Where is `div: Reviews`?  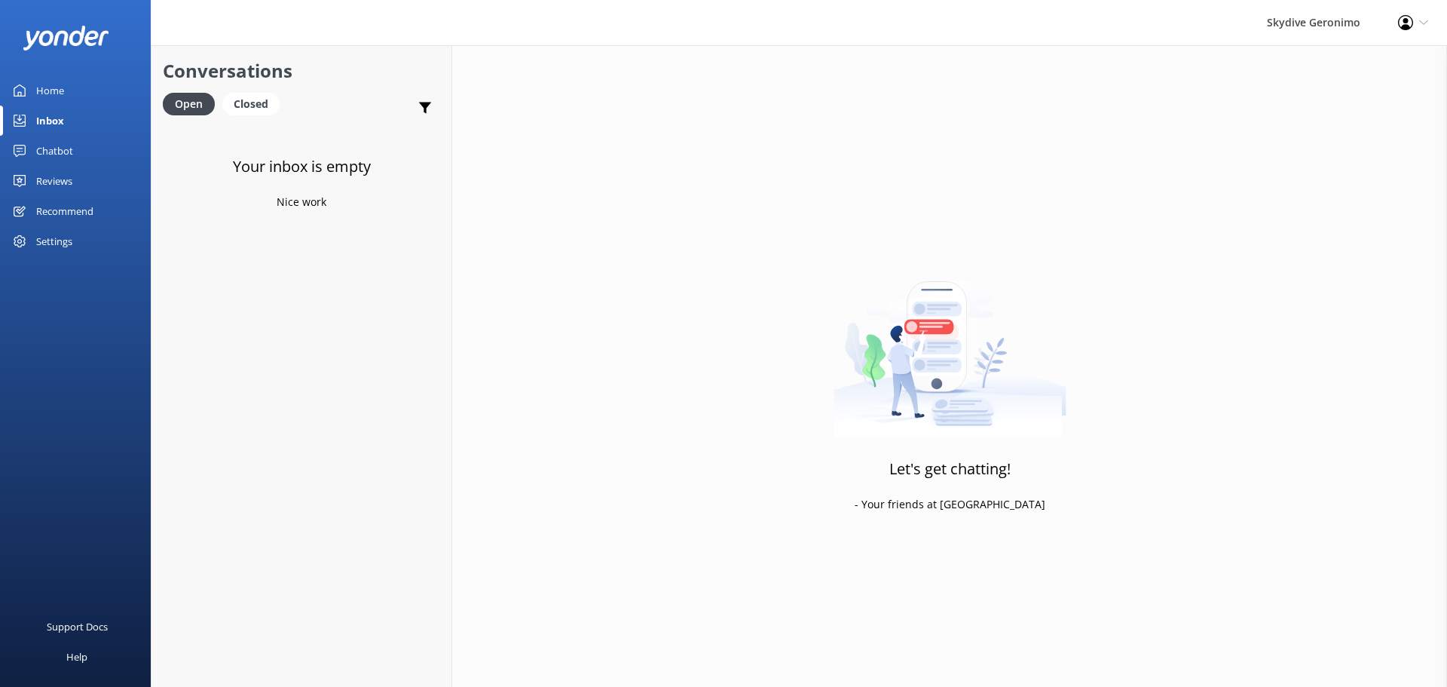 div: Reviews is located at coordinates (54, 181).